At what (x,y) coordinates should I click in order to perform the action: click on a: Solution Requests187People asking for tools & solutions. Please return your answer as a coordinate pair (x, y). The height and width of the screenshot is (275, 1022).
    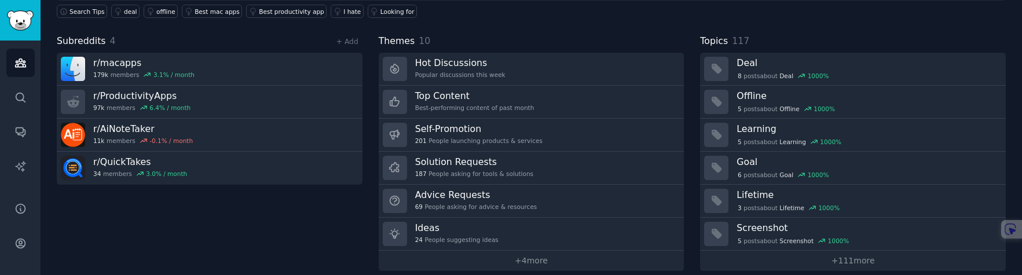
    Looking at the image, I should click on (532, 168).